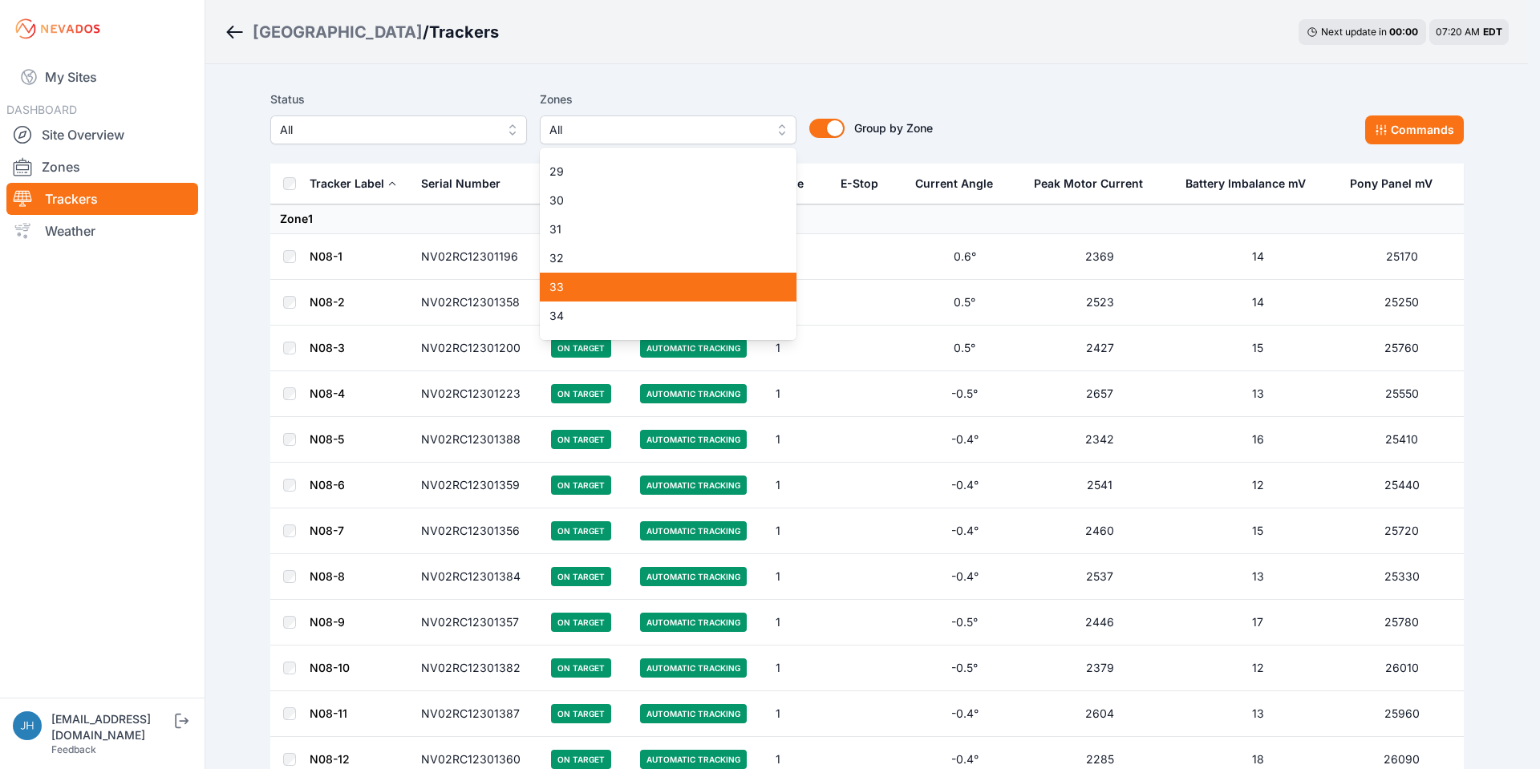  I want to click on span: All, so click(657, 130).